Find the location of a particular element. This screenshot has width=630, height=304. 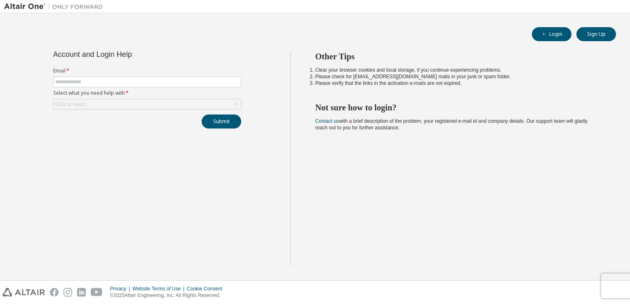

button: Submit is located at coordinates (221, 122).